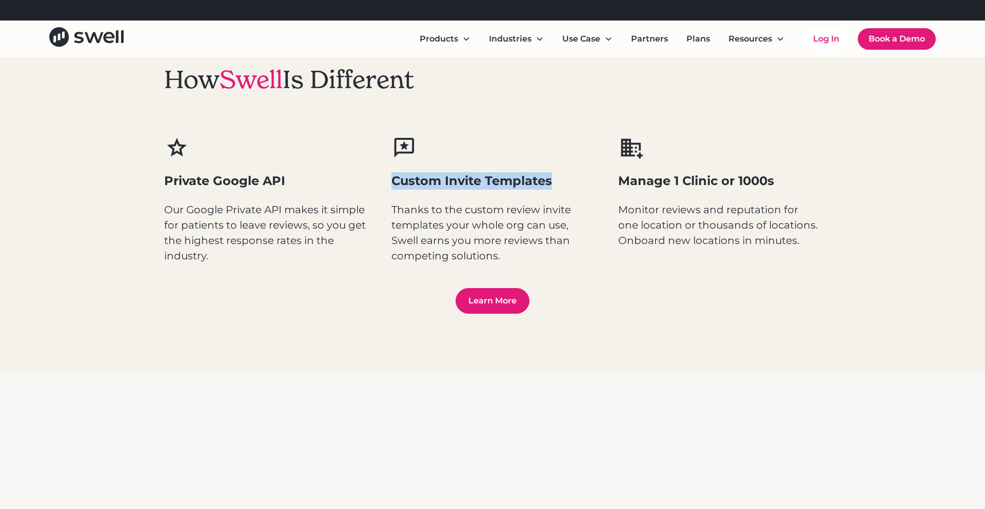  What do you see at coordinates (86, 38) in the screenshot?
I see `a: home` at bounding box center [86, 38].